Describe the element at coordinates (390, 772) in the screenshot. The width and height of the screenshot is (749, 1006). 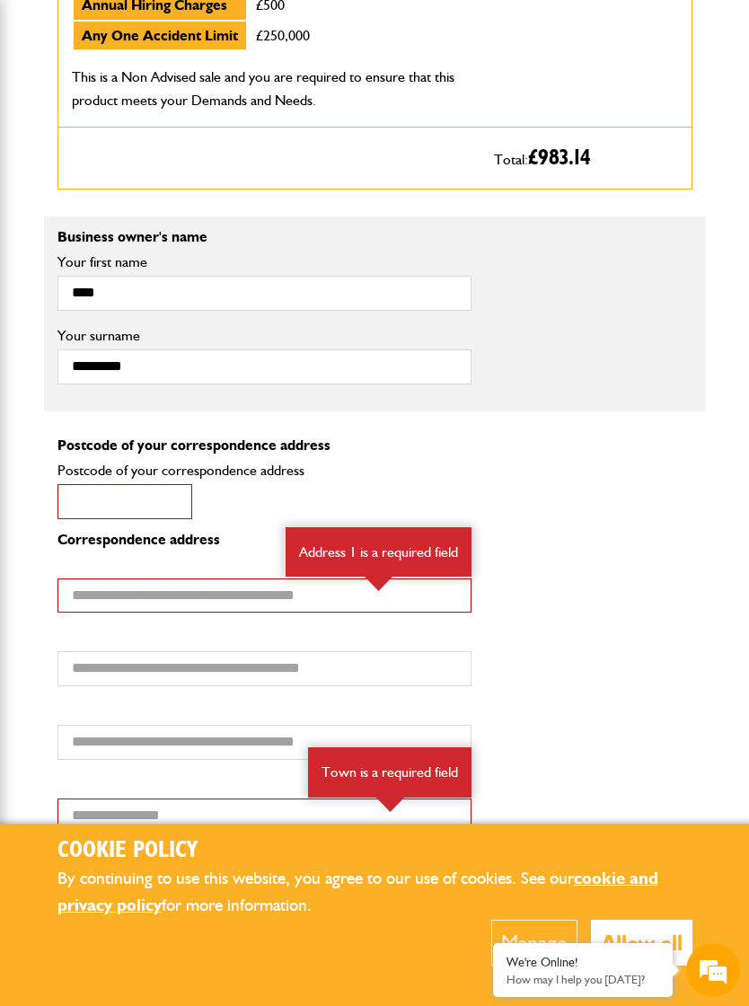
I see `div: Town is a required field` at that location.